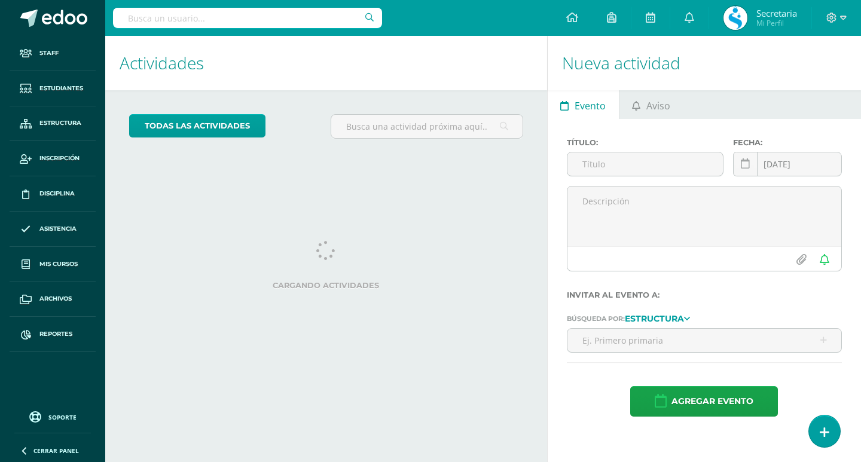 The image size is (861, 462). What do you see at coordinates (53, 194) in the screenshot?
I see `a: Disciplina` at bounding box center [53, 194].